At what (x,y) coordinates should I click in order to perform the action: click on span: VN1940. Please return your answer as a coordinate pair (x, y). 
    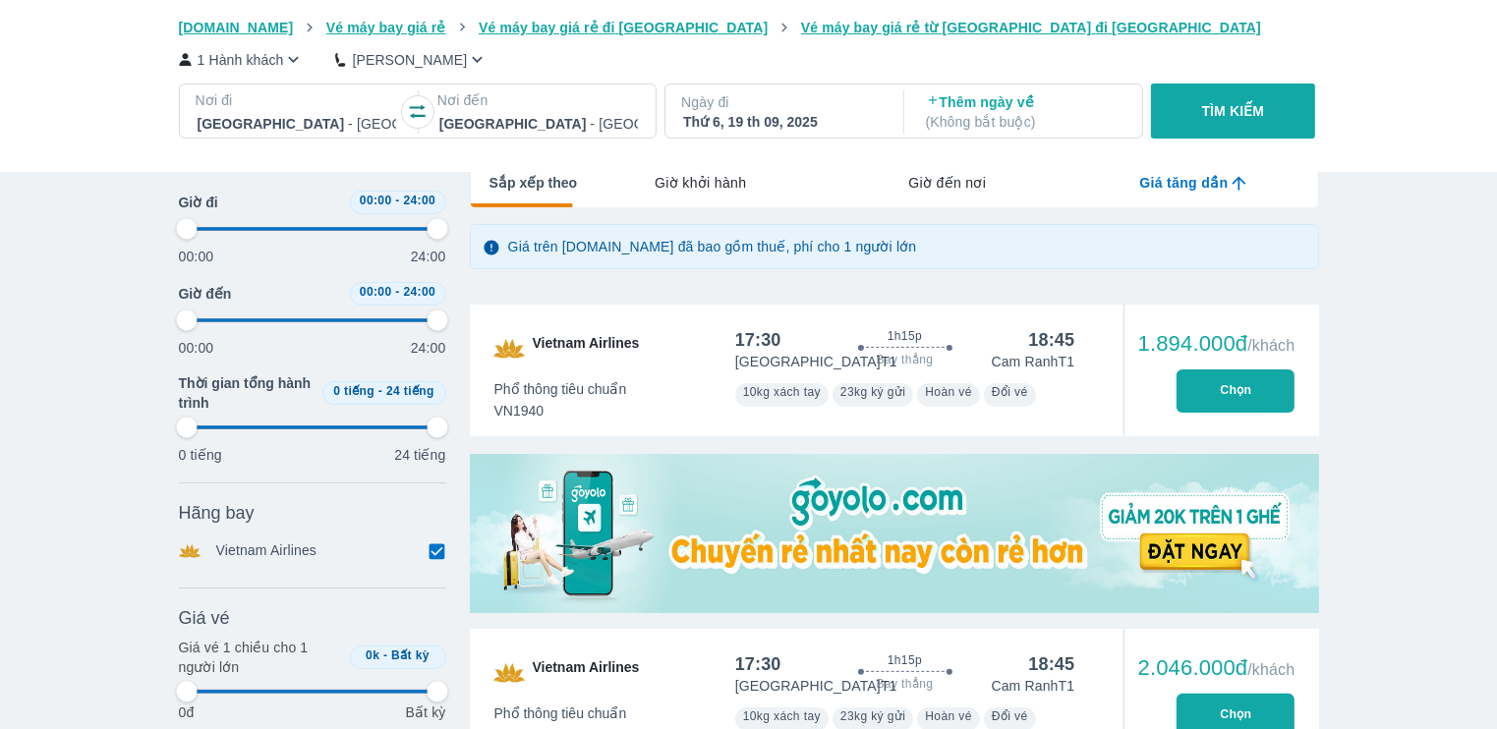
    Looking at the image, I should click on (560, 411).